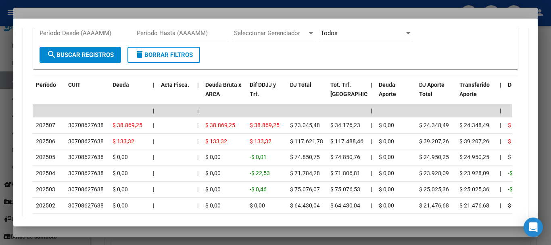  What do you see at coordinates (87, 94) in the screenshot?
I see `datatable-header-cell: CUIT` at bounding box center [87, 94].